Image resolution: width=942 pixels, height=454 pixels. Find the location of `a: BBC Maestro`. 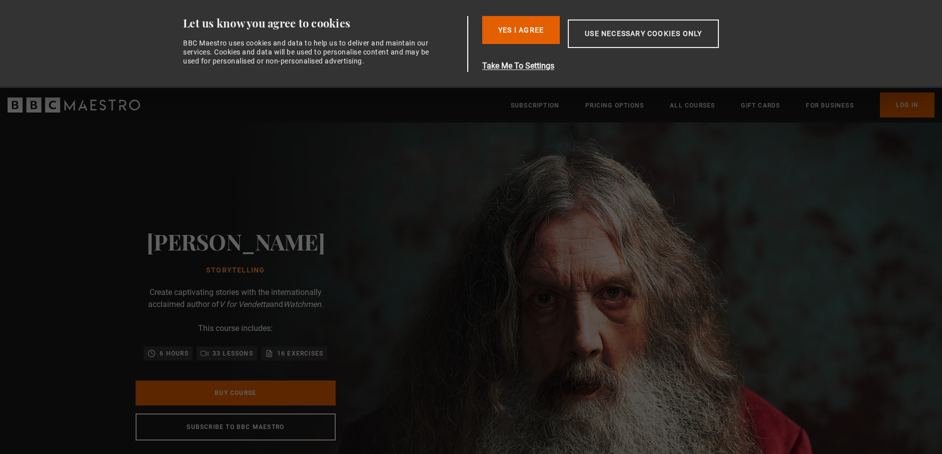

a: BBC Maestro is located at coordinates (74, 105).